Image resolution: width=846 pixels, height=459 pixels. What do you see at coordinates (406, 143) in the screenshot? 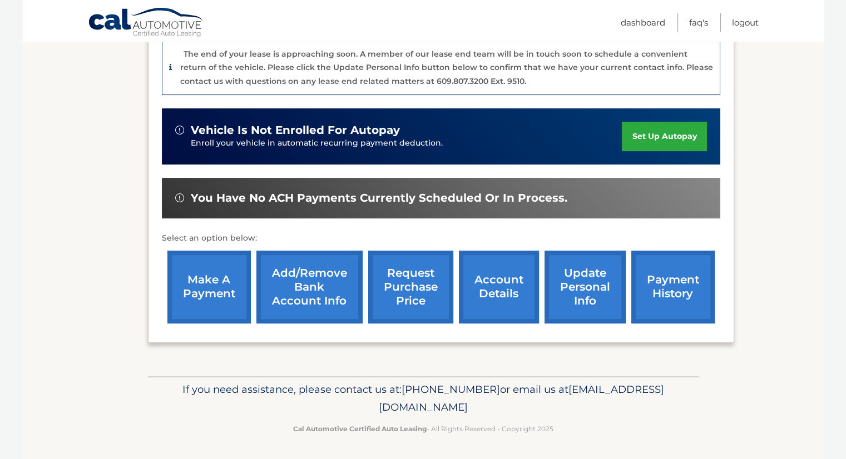
I see `p: Enroll your vehicle in automatic recurring payment deduction.` at bounding box center [406, 143].